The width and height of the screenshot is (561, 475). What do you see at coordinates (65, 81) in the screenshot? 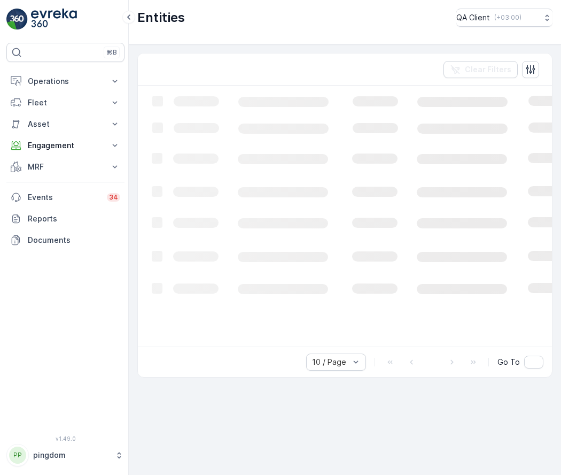
I see `button: Operations` at bounding box center [65, 81].